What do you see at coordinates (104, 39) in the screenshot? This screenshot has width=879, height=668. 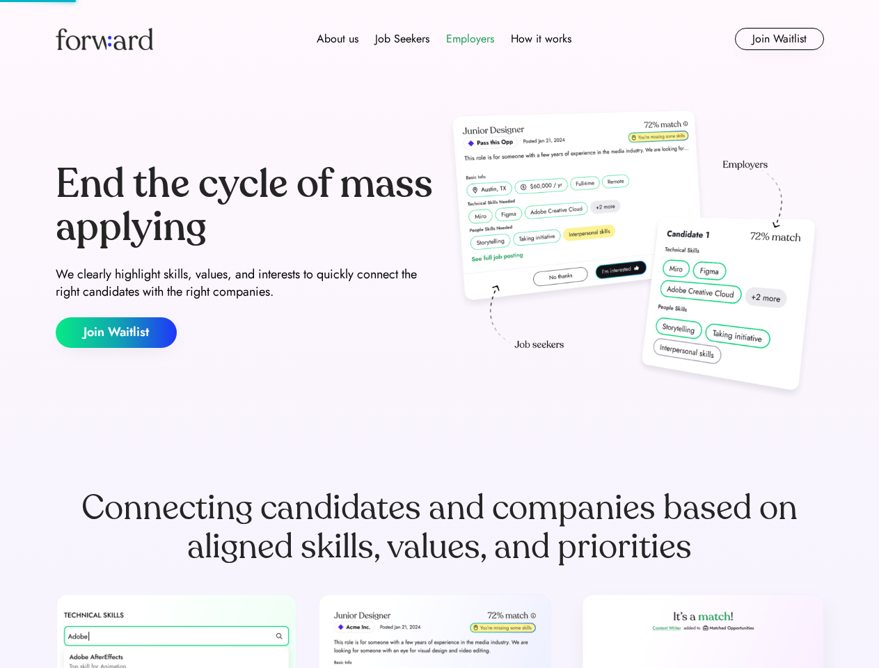 I see `img: Forward logo` at bounding box center [104, 39].